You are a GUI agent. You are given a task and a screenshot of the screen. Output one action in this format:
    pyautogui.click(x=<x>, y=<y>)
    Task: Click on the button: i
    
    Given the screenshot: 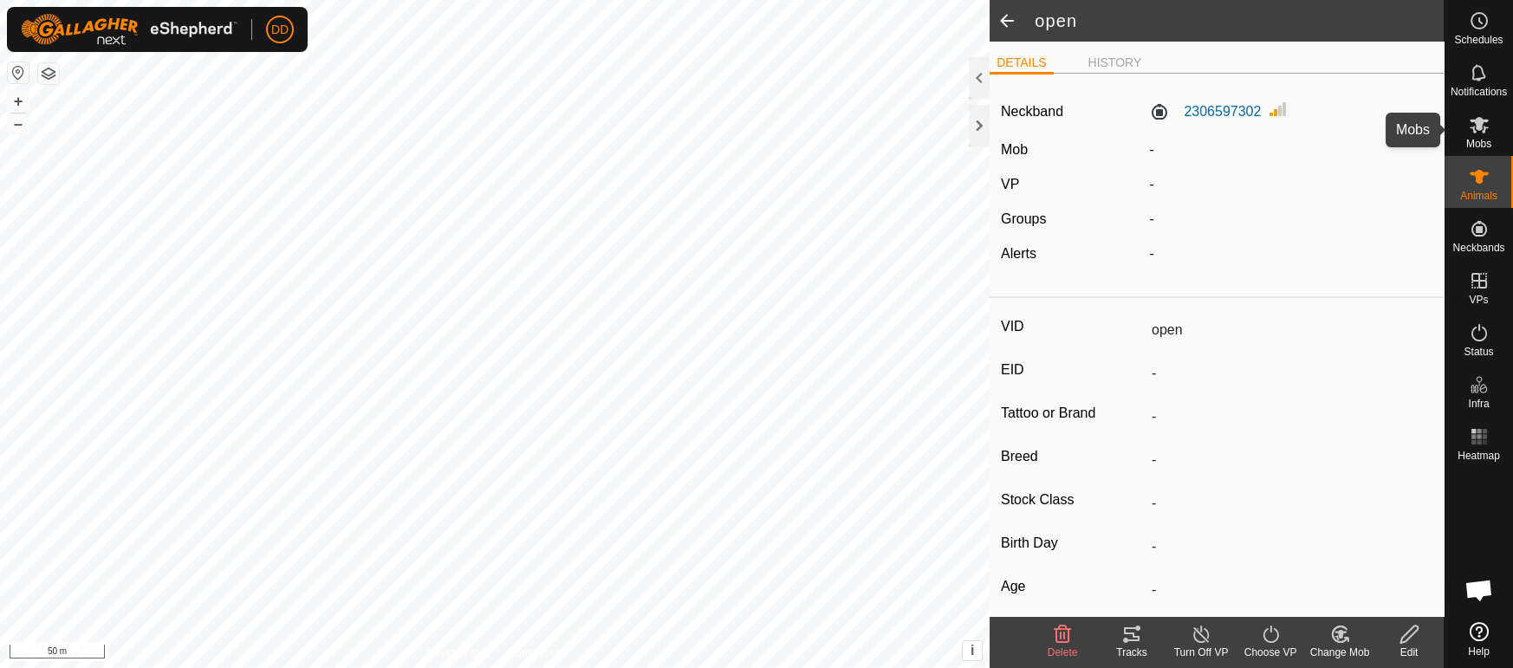 What is the action you would take?
    pyautogui.click(x=973, y=651)
    